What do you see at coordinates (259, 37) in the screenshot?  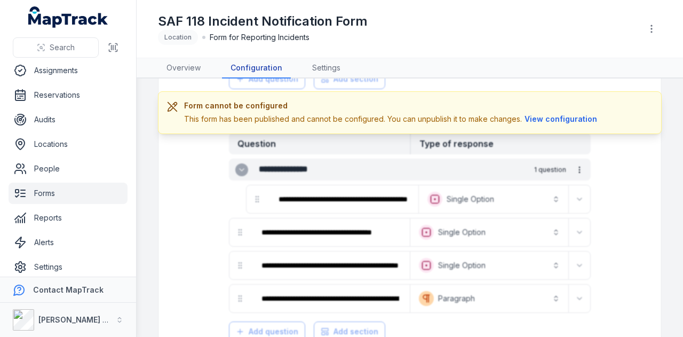 I see `span: Form for Reporting Incidents` at bounding box center [259, 37].